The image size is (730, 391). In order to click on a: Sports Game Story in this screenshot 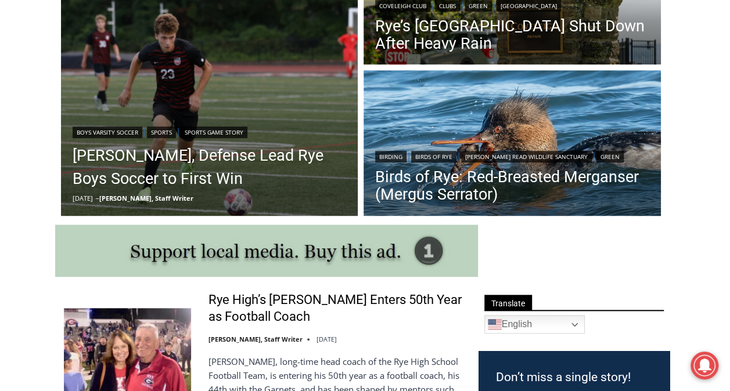, I will do `click(214, 132)`.